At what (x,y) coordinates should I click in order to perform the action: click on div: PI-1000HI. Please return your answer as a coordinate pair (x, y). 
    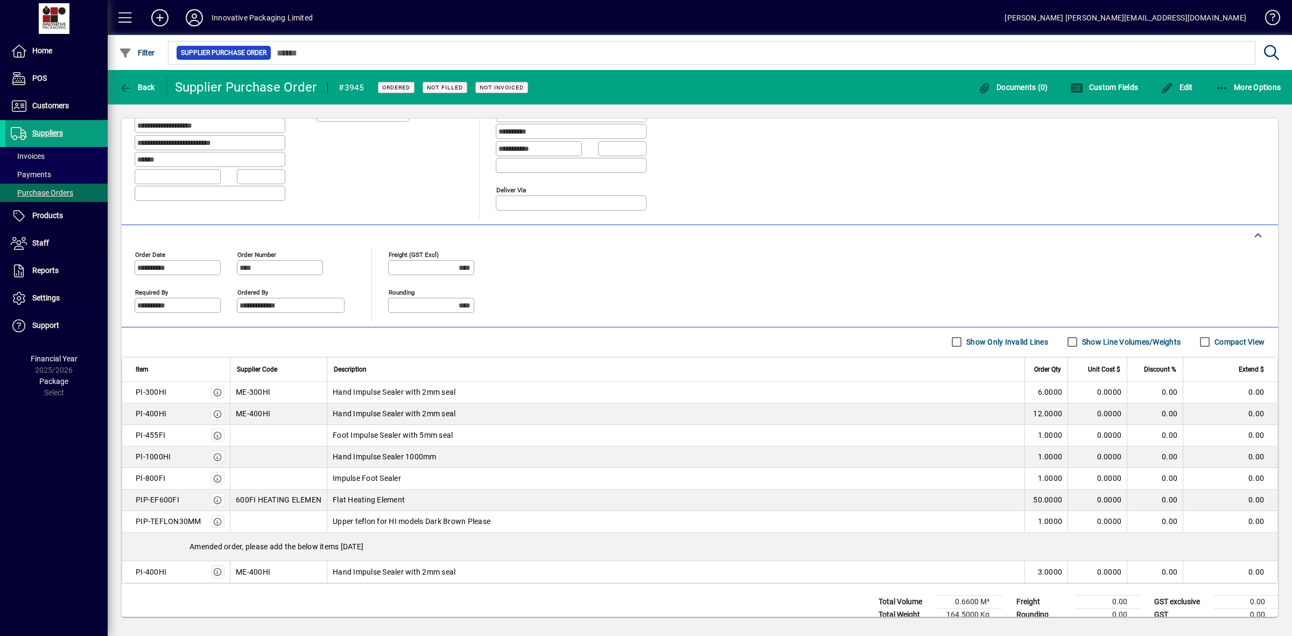
    Looking at the image, I should click on (153, 457).